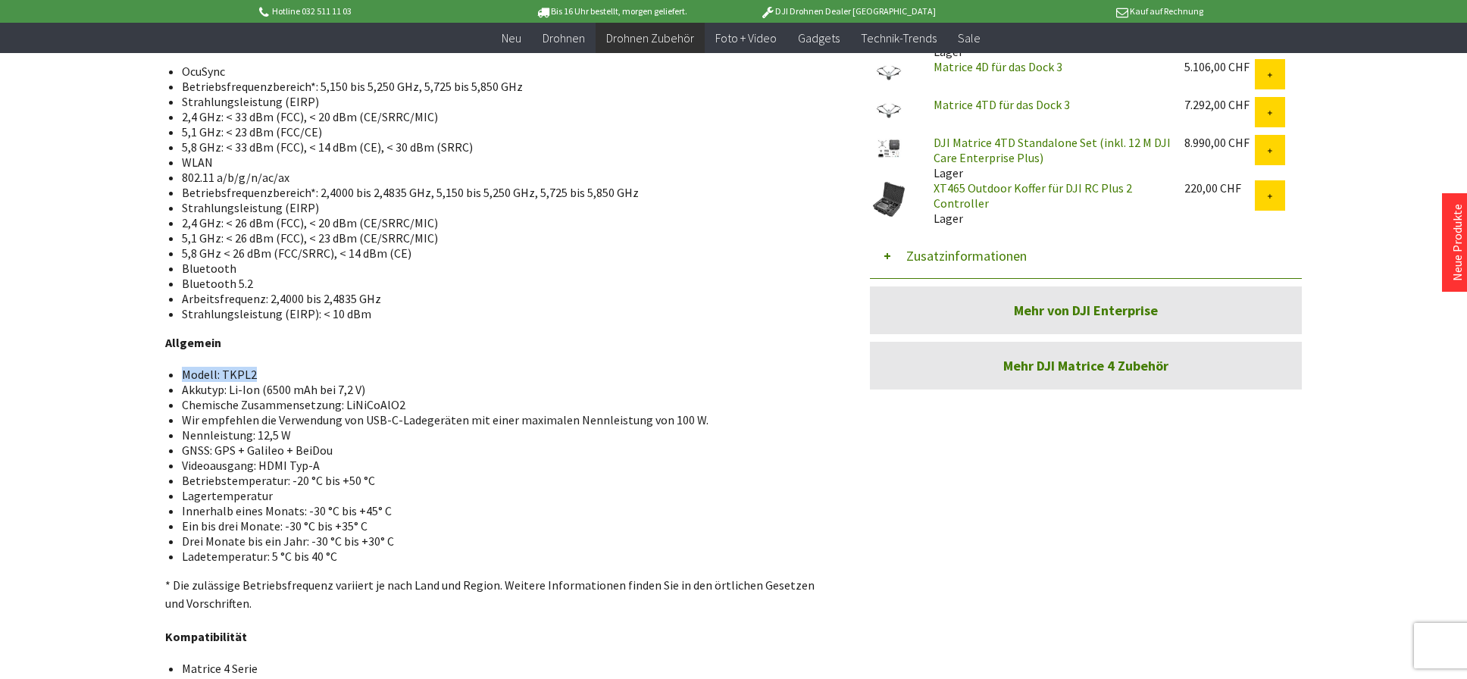 The height and width of the screenshot is (679, 1467). Describe the element at coordinates (497, 268) in the screenshot. I see `li: Bluetooth` at that location.